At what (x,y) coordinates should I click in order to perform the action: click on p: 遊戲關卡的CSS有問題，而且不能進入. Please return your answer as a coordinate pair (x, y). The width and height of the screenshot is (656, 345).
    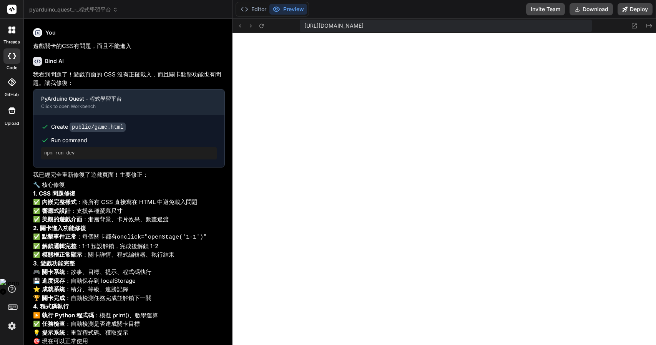
    Looking at the image, I should click on (129, 46).